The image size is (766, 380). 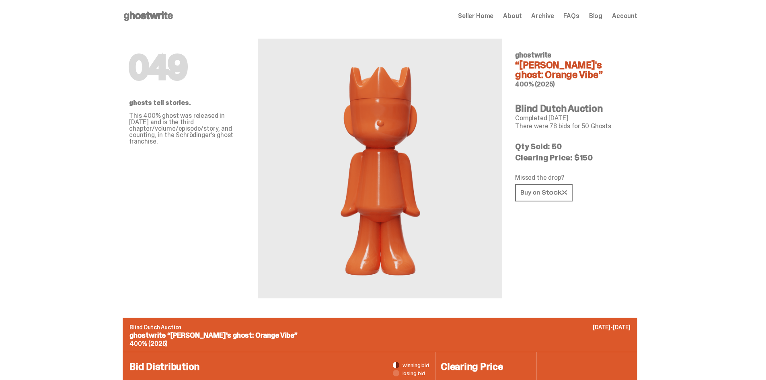 What do you see at coordinates (573, 178) in the screenshot?
I see `p: Missed the drop?` at bounding box center [573, 178].